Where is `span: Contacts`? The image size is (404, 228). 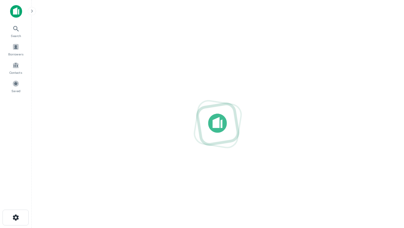 span: Contacts is located at coordinates (16, 72).